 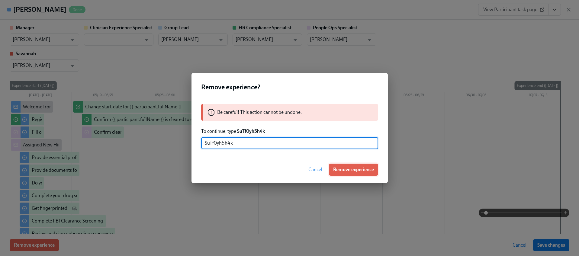 I want to click on strong: SuTf0yh5h4k, so click(x=251, y=131).